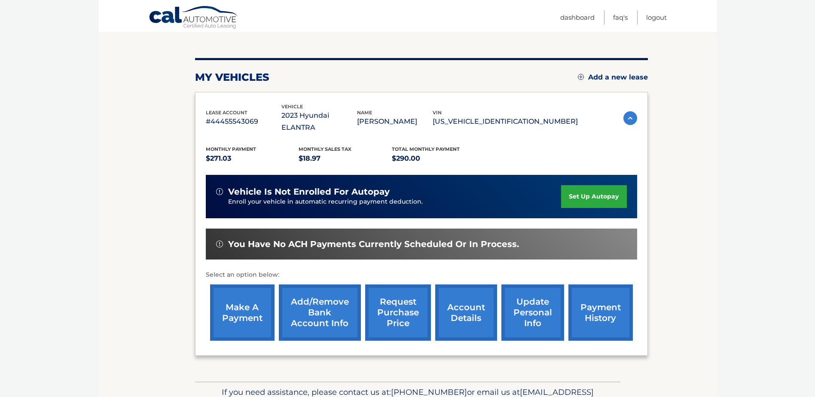 This screenshot has height=397, width=815. What do you see at coordinates (345, 159) in the screenshot?
I see `p: $18.97` at bounding box center [345, 159].